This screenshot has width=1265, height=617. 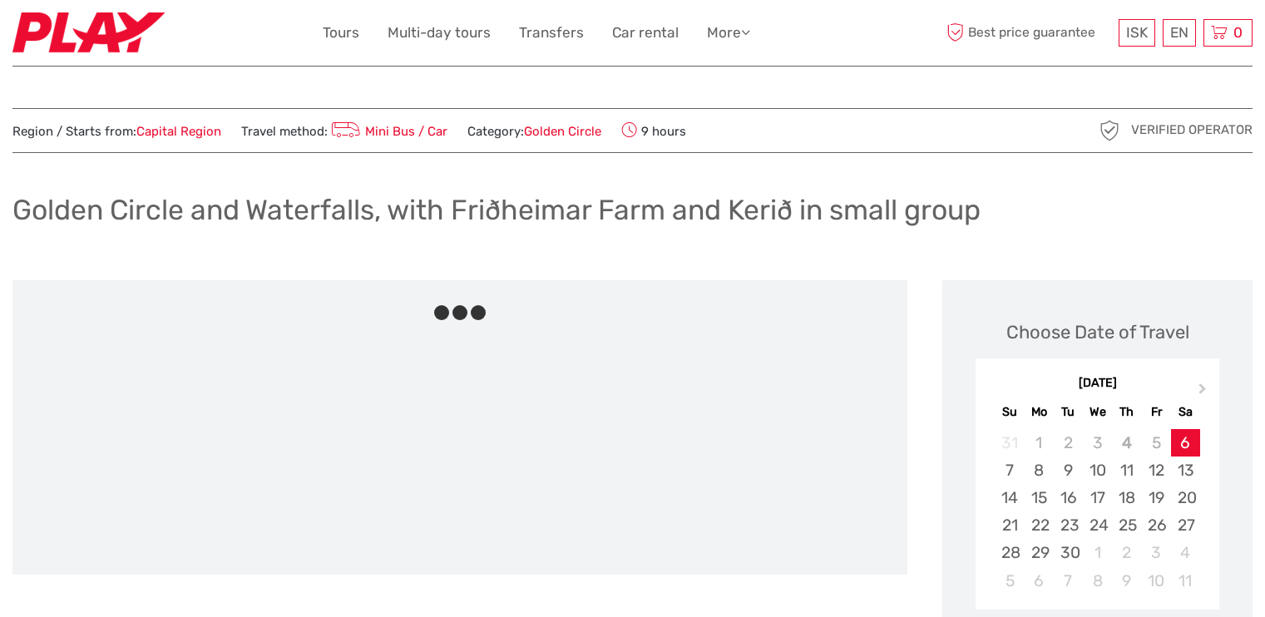 I want to click on div: Choose Thursday, September 11th, 2025, so click(x=1126, y=470).